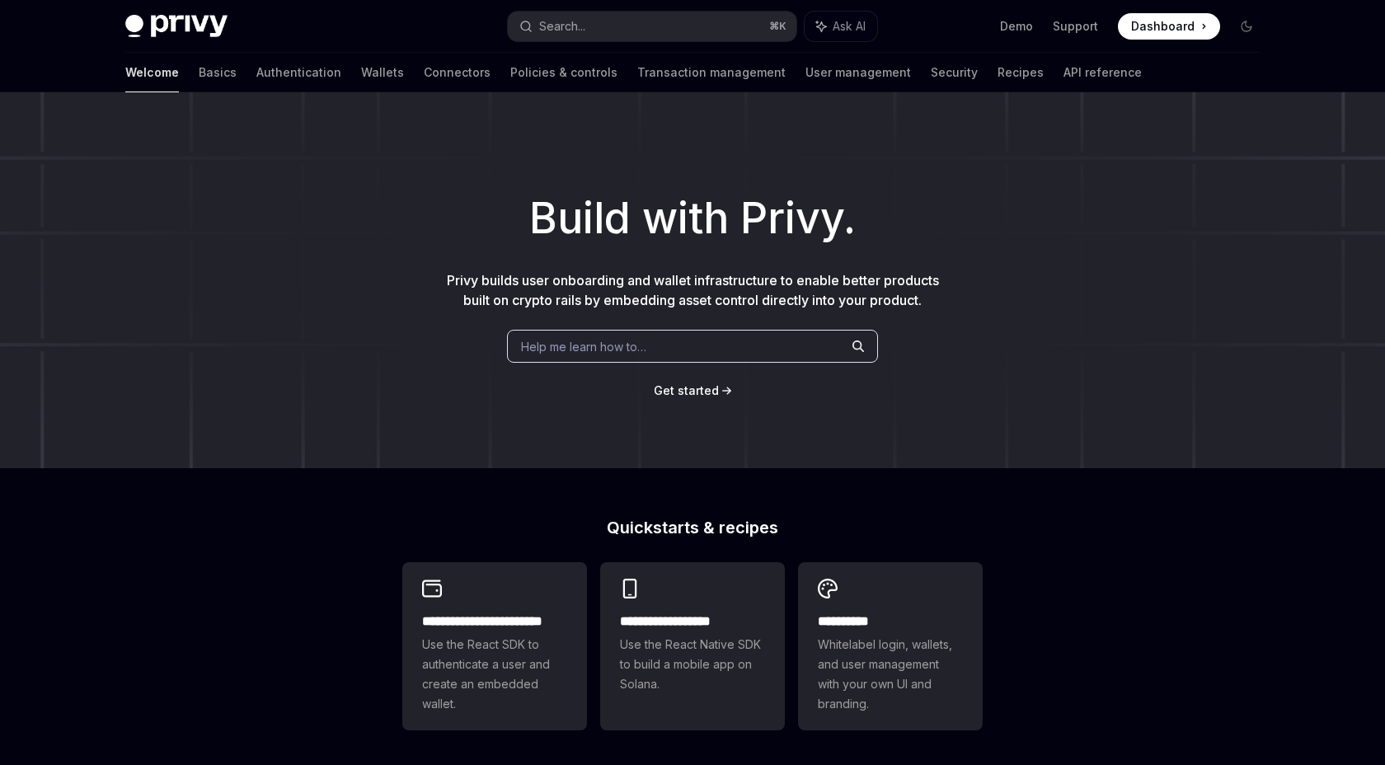 The height and width of the screenshot is (765, 1385). I want to click on a: Basics, so click(218, 73).